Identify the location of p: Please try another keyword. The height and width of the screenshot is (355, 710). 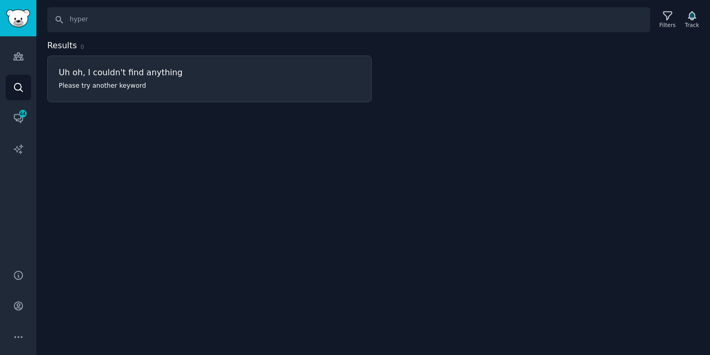
(190, 86).